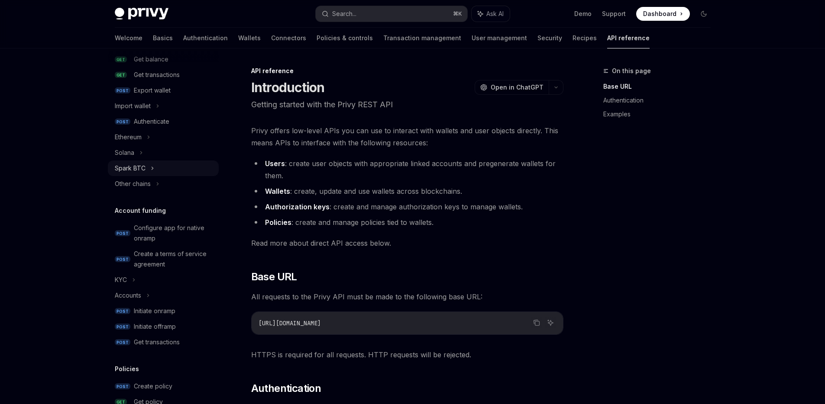 Image resolution: width=825 pixels, height=404 pixels. Describe the element at coordinates (297, 207) in the screenshot. I see `strong: Authorization keys` at that location.